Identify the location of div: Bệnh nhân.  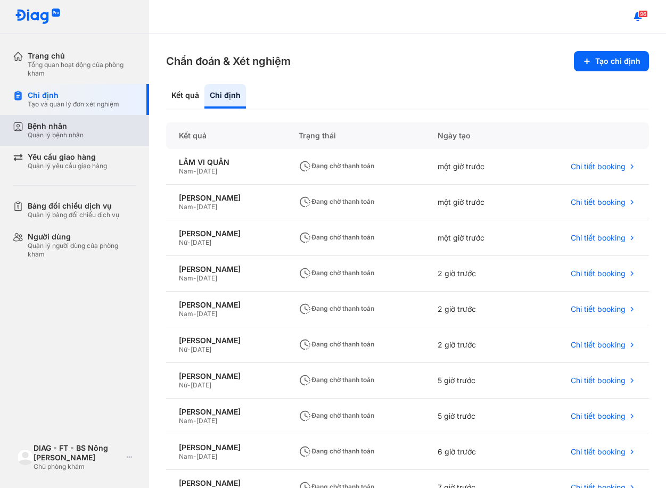
(55, 126).